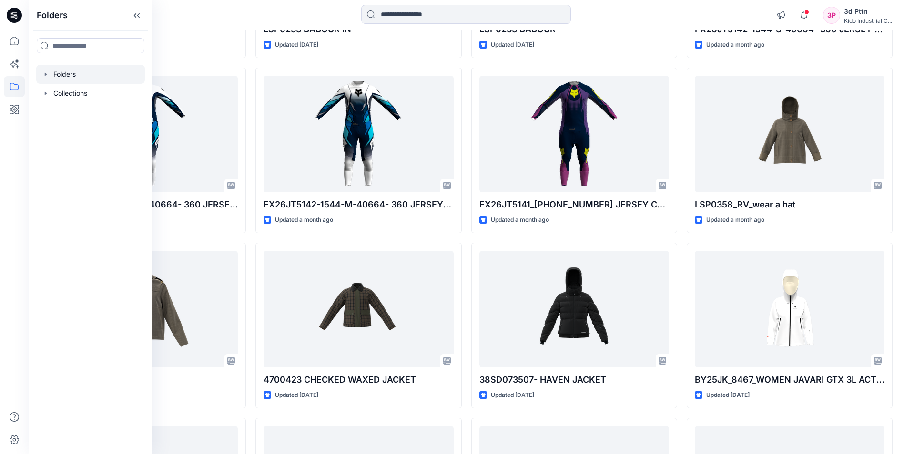 The width and height of the screenshot is (904, 454). What do you see at coordinates (867, 20) in the screenshot?
I see `div: Kido Industrial C...` at bounding box center [867, 20].